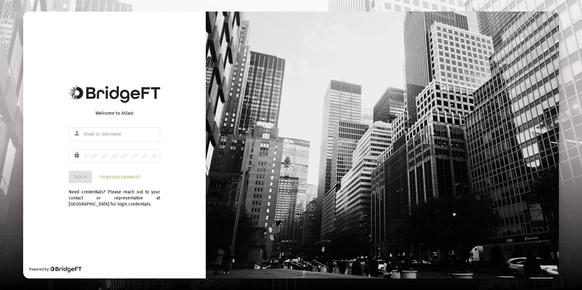 This screenshot has height=290, width=582. Describe the element at coordinates (120, 177) in the screenshot. I see `a: Forgot your password?` at that location.